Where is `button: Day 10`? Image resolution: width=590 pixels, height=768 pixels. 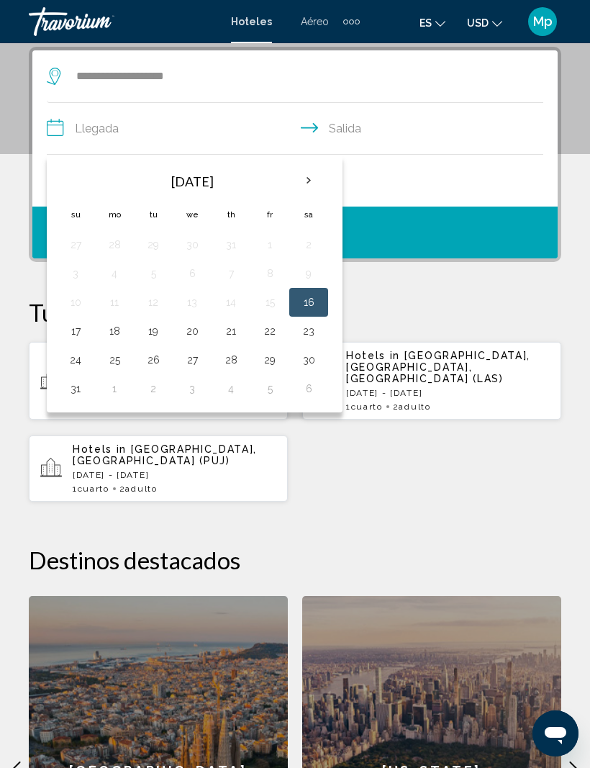
button: Day 10 is located at coordinates (76, 302).